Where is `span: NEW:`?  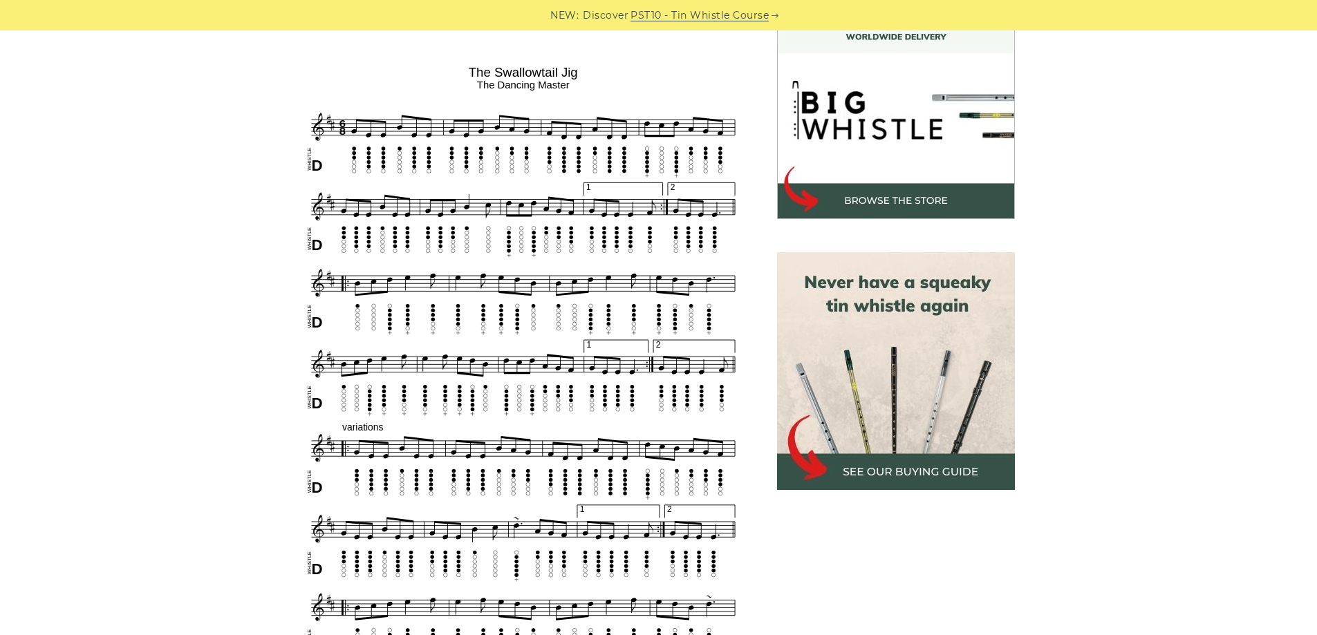 span: NEW: is located at coordinates (564, 15).